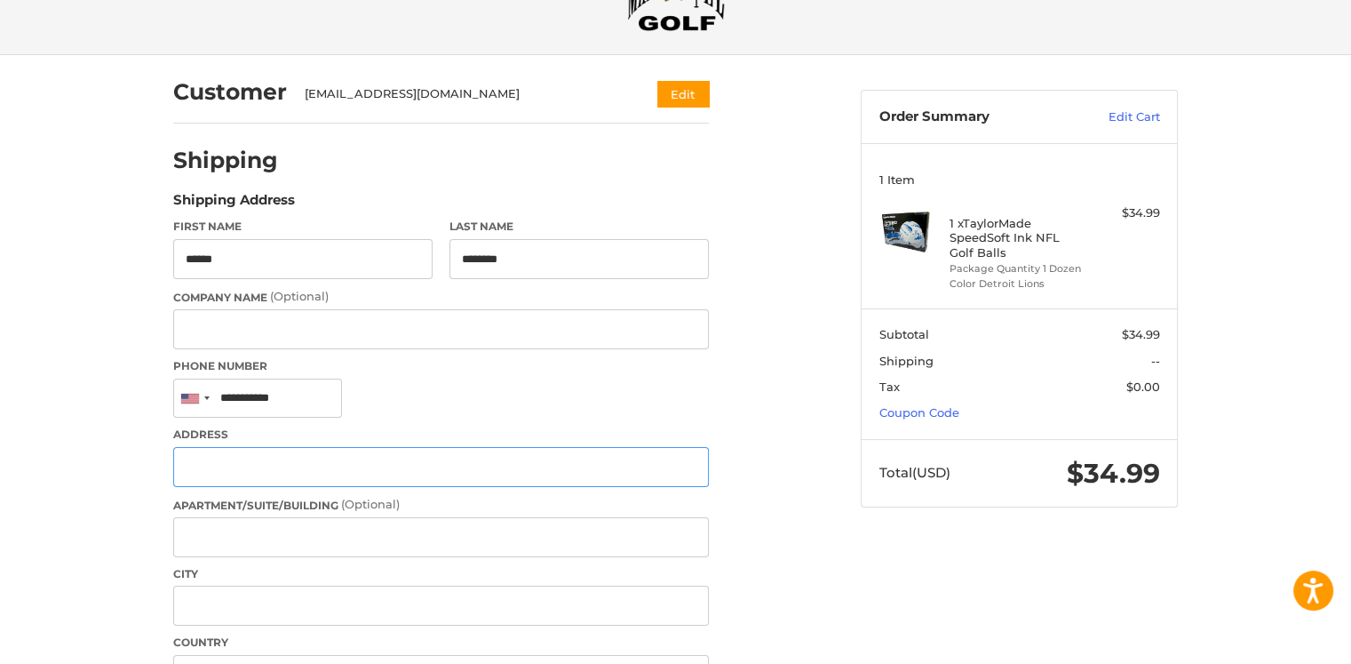 The width and height of the screenshot is (1351, 664). What do you see at coordinates (1115, 117) in the screenshot?
I see `a: Edit Cart` at bounding box center [1115, 117].